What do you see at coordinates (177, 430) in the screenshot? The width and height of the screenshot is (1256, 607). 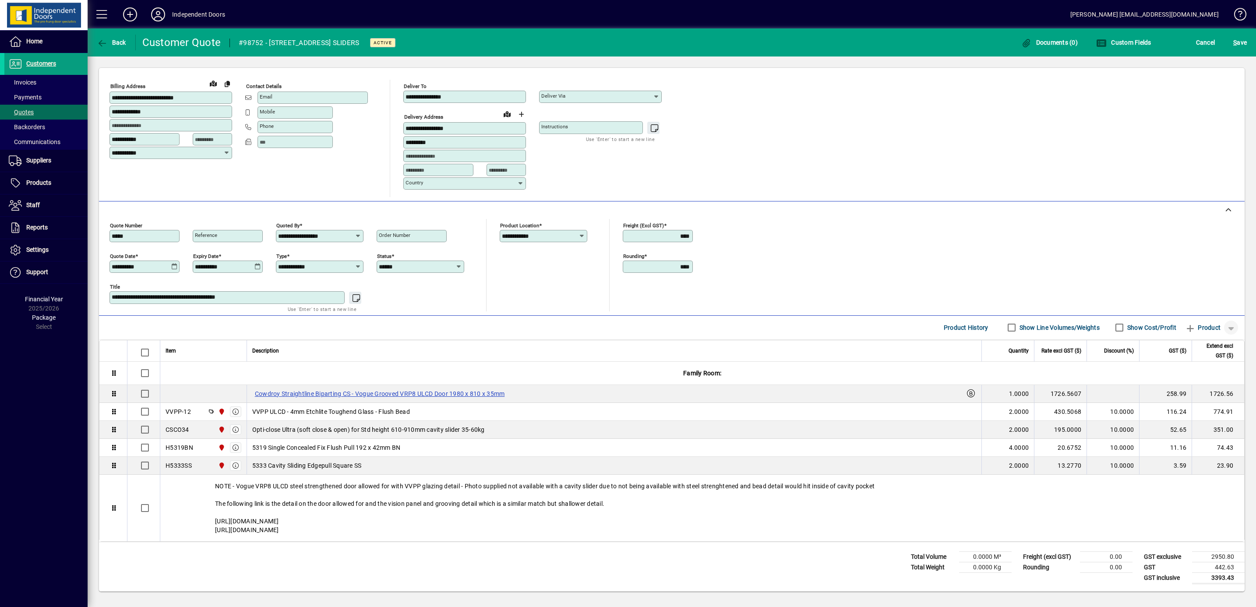 I see `div: CSCO34` at bounding box center [177, 430].